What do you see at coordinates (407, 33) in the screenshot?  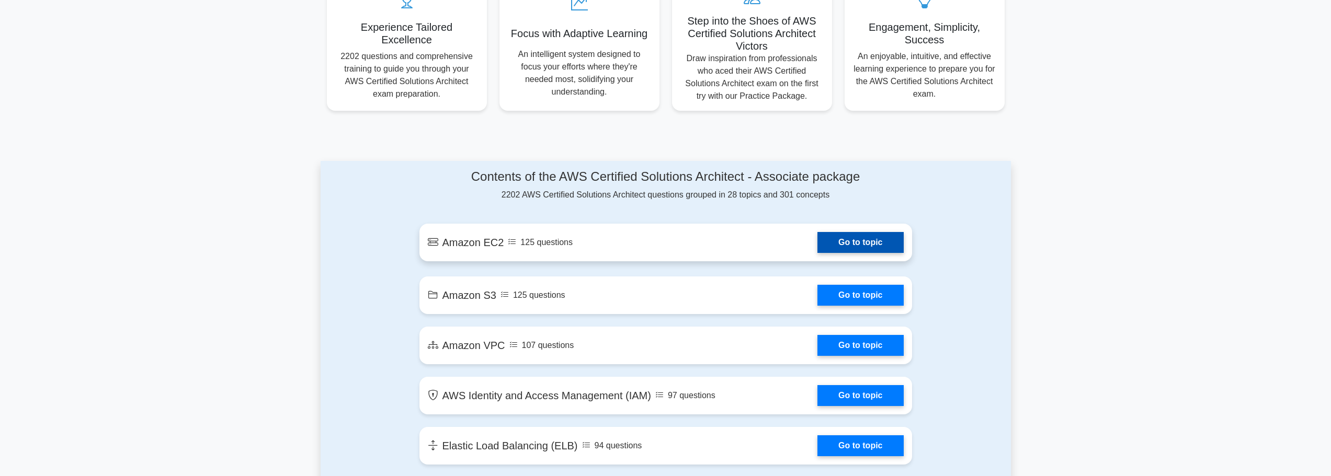 I see `h5: Experience Tailored Excellence` at bounding box center [407, 33].